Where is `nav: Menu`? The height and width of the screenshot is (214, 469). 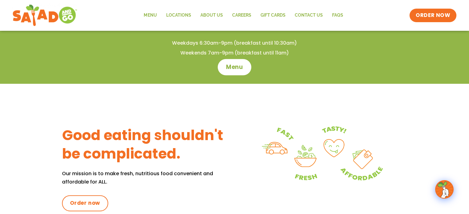
nav: Menu is located at coordinates (243, 15).